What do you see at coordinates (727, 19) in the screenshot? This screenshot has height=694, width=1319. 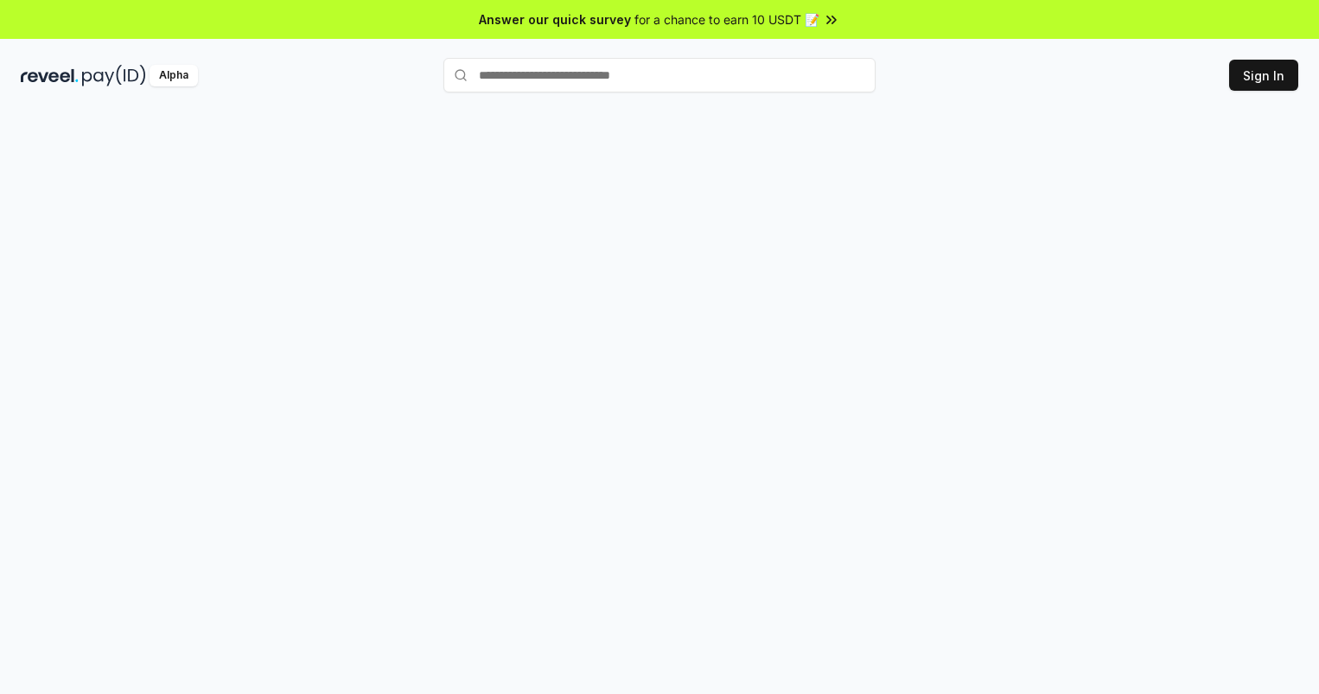 I see `span: for a chance to earn 10 USDT 📝` at bounding box center [727, 19].